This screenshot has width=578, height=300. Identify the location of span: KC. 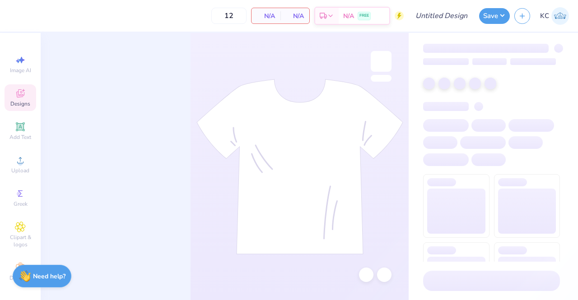
(545, 16).